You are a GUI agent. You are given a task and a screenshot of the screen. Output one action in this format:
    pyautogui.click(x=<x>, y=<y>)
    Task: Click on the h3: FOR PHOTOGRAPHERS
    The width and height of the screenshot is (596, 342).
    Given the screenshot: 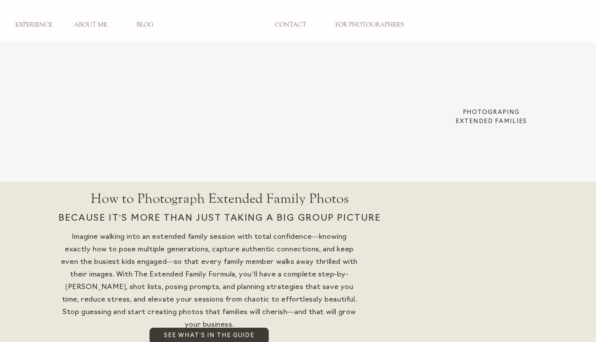 What is the action you would take?
    pyautogui.click(x=369, y=25)
    